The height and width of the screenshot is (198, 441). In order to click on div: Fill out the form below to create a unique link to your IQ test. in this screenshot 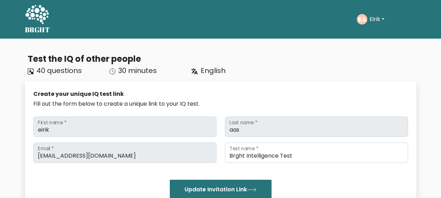, I will do `click(221, 104)`.